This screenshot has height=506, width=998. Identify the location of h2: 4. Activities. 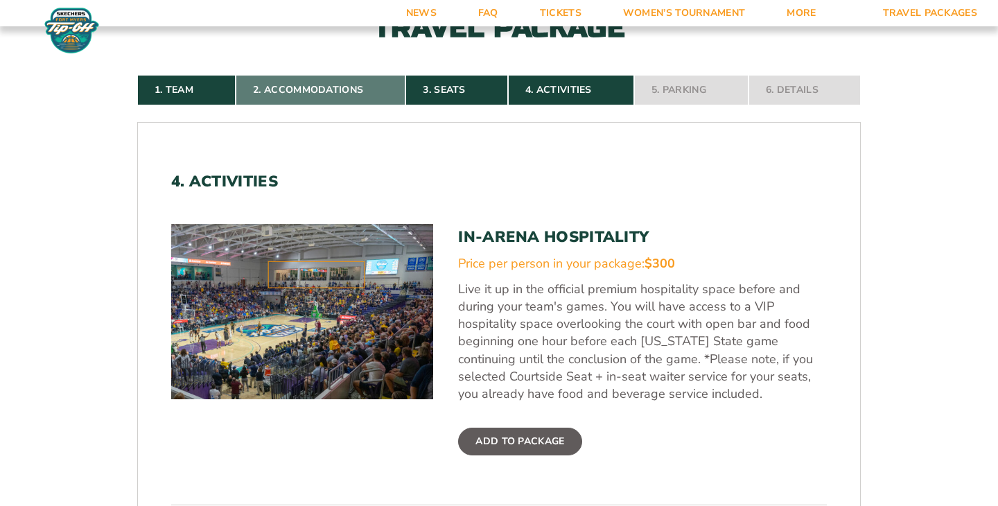
(499, 182).